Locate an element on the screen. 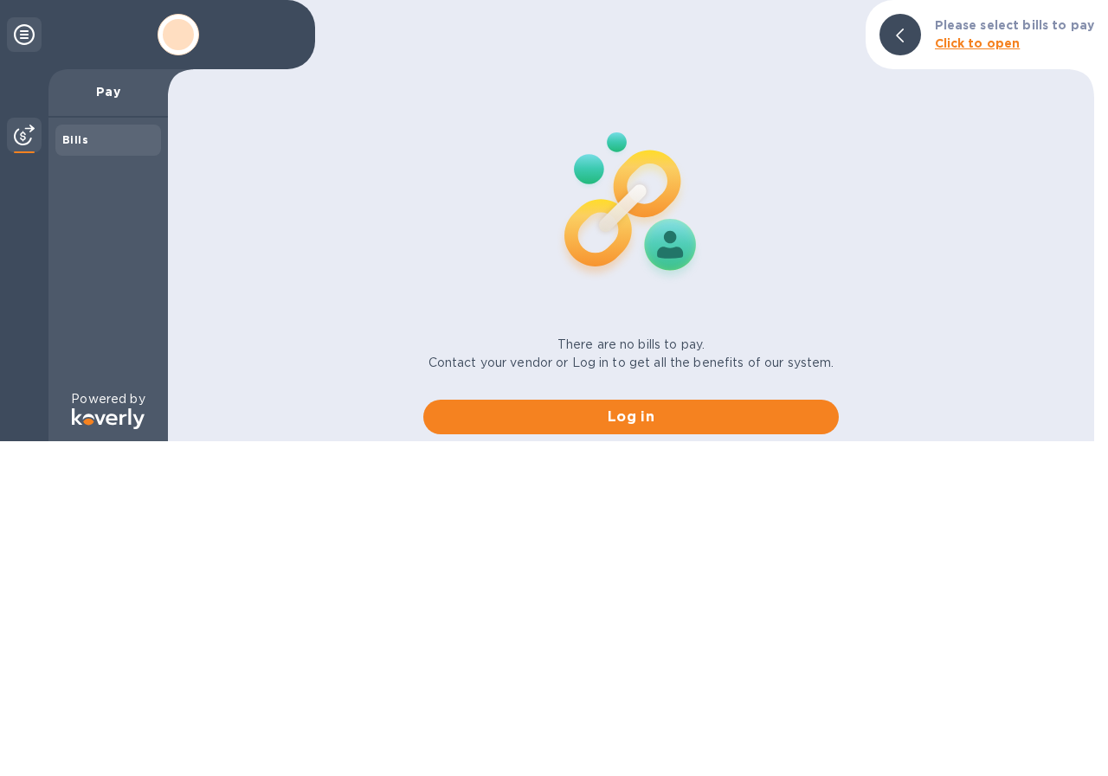 This screenshot has height=776, width=1108. button: Log in is located at coordinates (631, 417).